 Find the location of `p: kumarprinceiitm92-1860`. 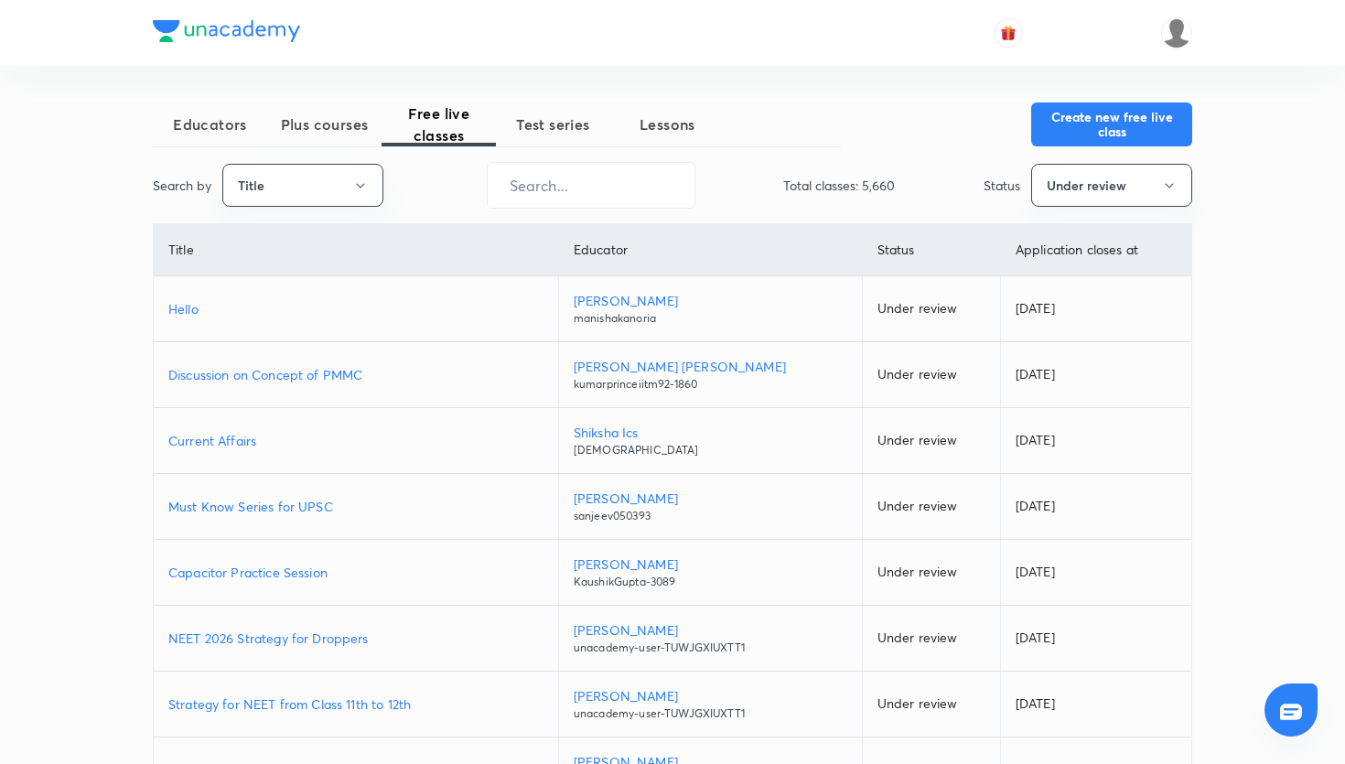

p: kumarprinceiitm92-1860 is located at coordinates (710, 384).